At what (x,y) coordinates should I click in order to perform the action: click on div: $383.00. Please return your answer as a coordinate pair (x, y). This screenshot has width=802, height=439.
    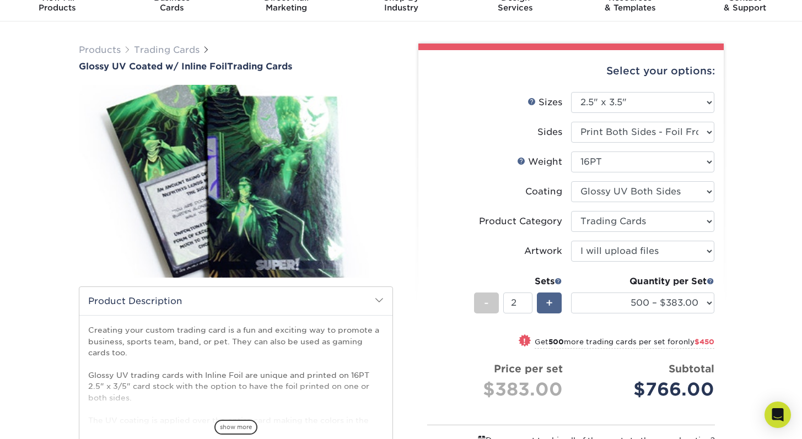
    Looking at the image, I should click on (500, 390).